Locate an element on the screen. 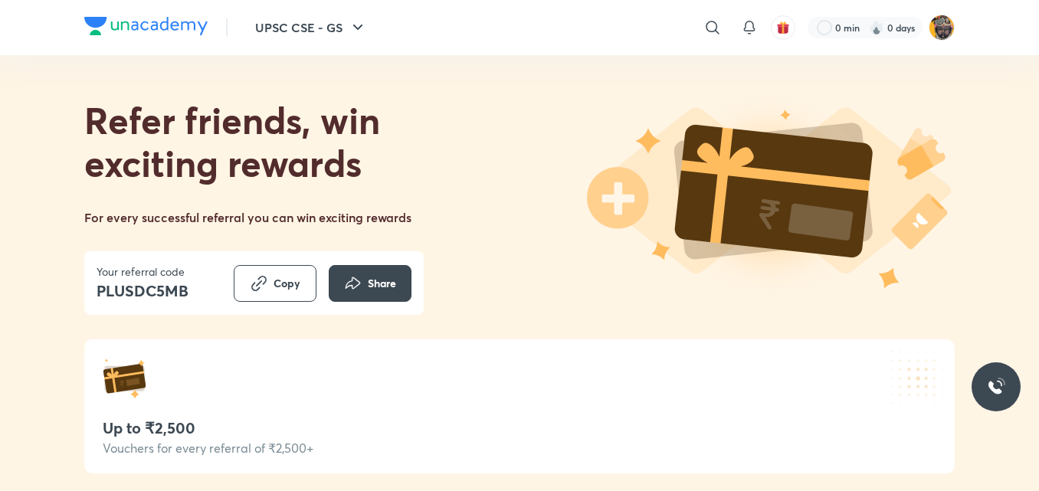 The height and width of the screenshot is (491, 1039). h4: PLUSDC5MB is located at coordinates (142, 291).